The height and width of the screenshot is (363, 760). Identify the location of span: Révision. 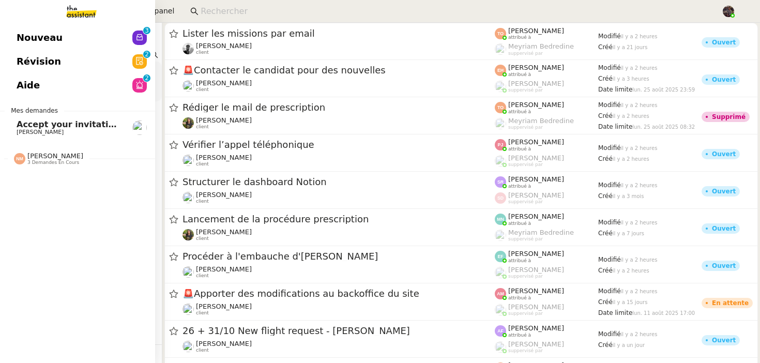
(39, 62).